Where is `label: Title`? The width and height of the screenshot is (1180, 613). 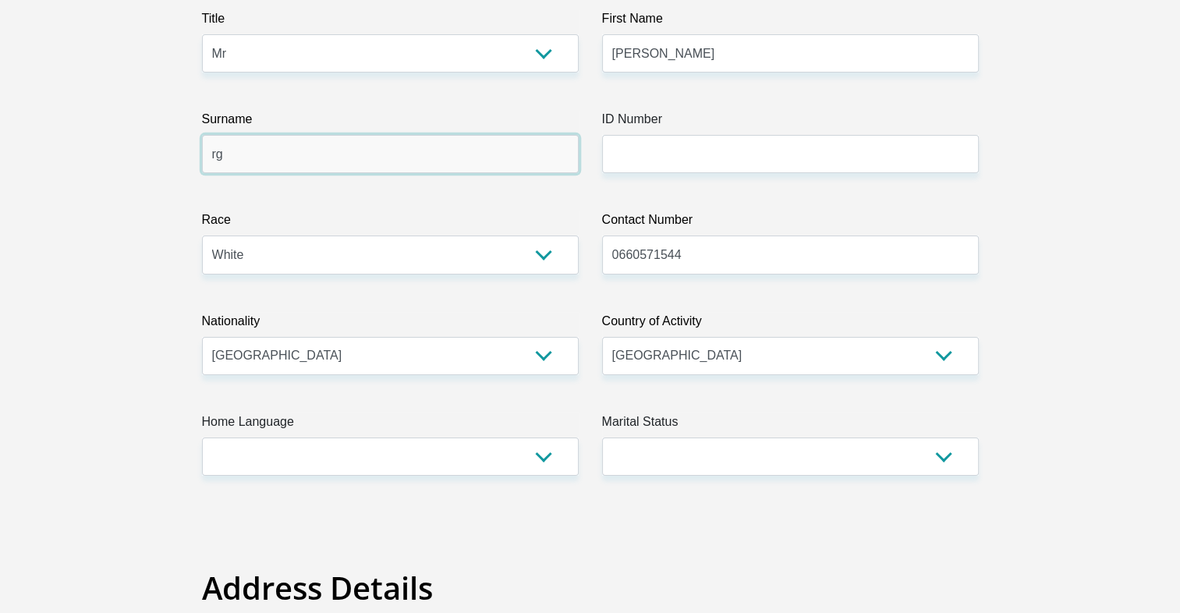
label: Title is located at coordinates (390, 22).